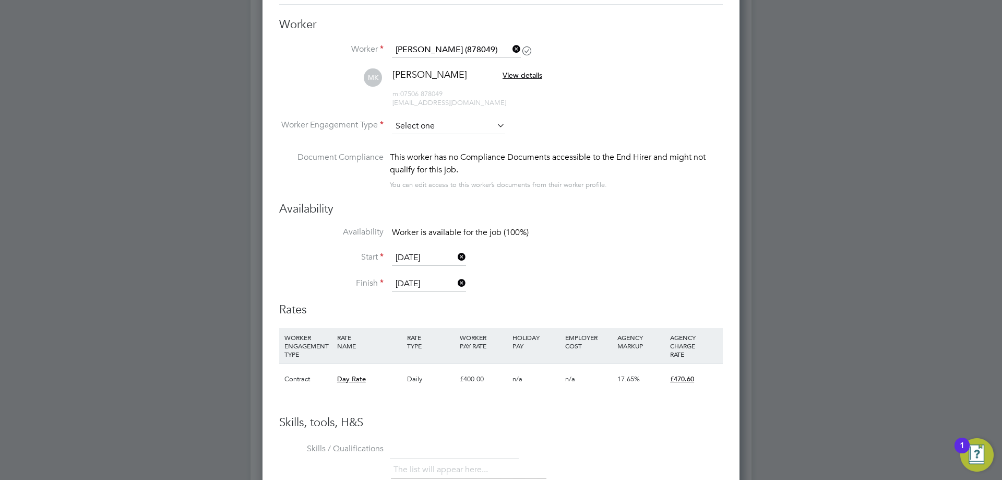  Describe the element at coordinates (501, 422) in the screenshot. I see `h3: Skills, tools, H&S` at that location.